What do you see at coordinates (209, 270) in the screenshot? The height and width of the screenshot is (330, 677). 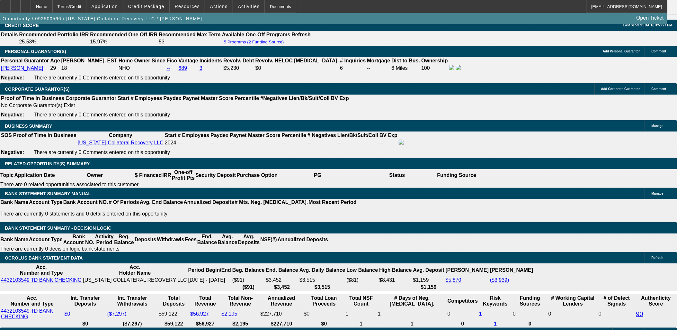 I see `th: Period Begin/End` at bounding box center [209, 270].